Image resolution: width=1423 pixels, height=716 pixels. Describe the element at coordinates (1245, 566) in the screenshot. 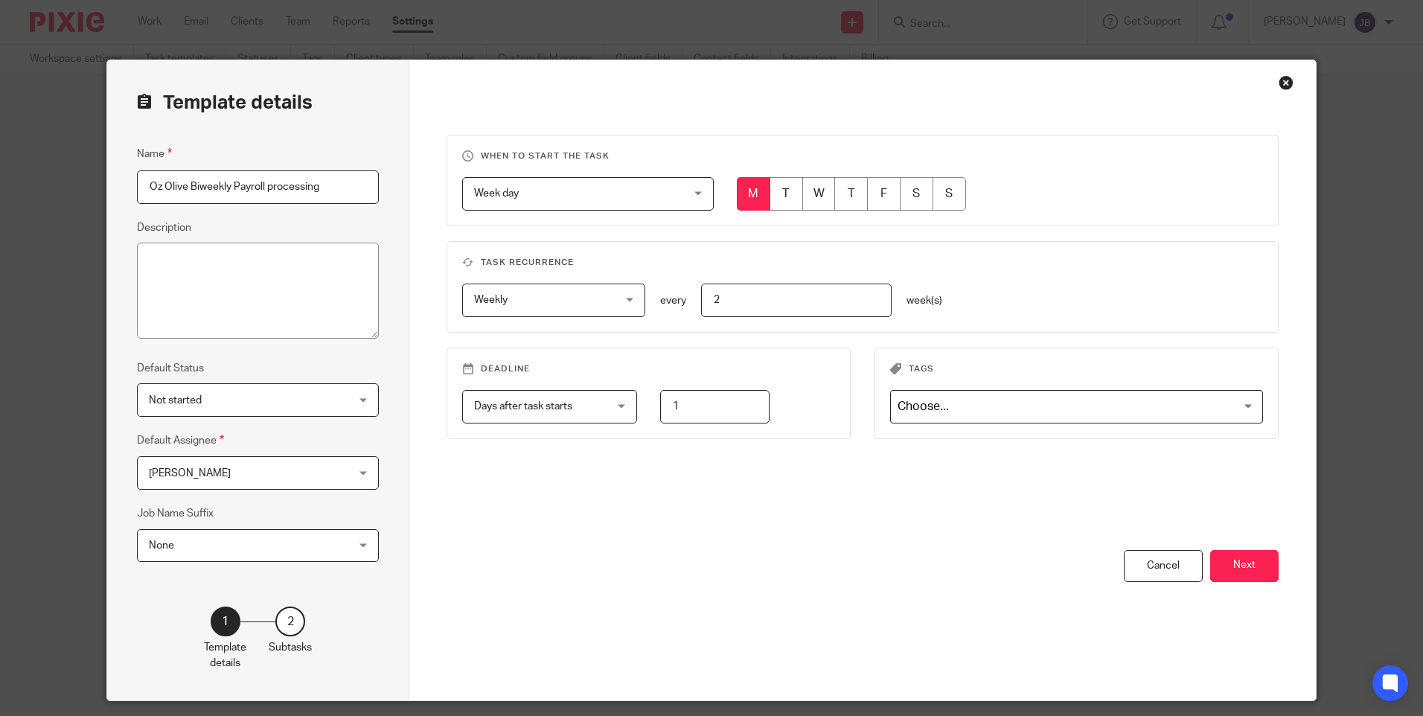

I see `button: Next` at that location.